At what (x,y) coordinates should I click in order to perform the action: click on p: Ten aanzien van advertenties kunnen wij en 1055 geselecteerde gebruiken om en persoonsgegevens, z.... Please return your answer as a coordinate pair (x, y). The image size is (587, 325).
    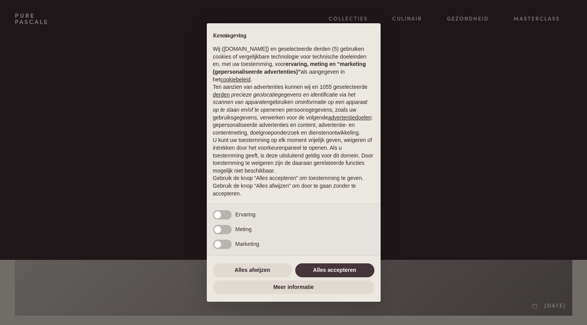
    Looking at the image, I should click on (294, 110).